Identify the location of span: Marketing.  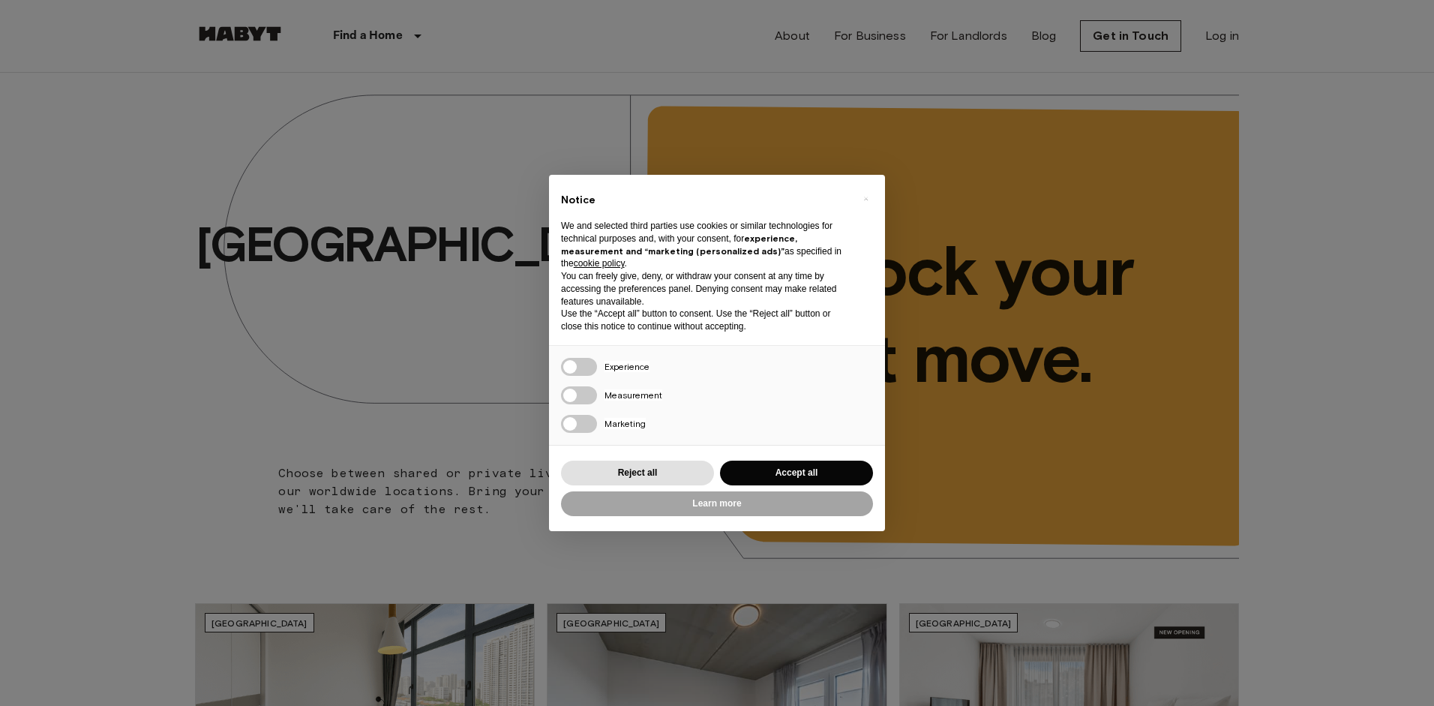
(625, 423).